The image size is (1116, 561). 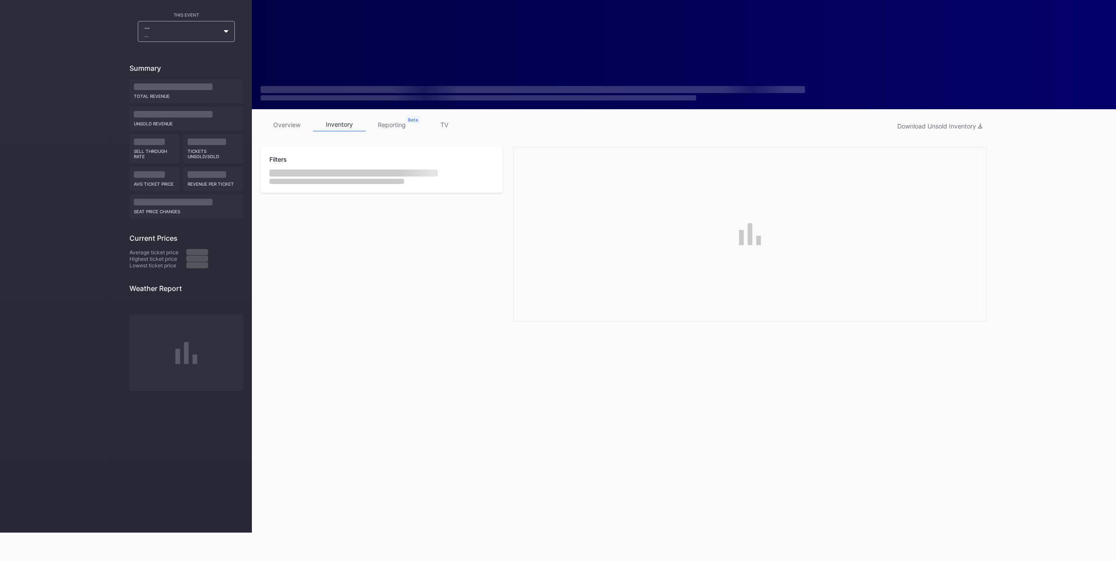 I want to click on button: Download Unsold Inventory, so click(x=939, y=126).